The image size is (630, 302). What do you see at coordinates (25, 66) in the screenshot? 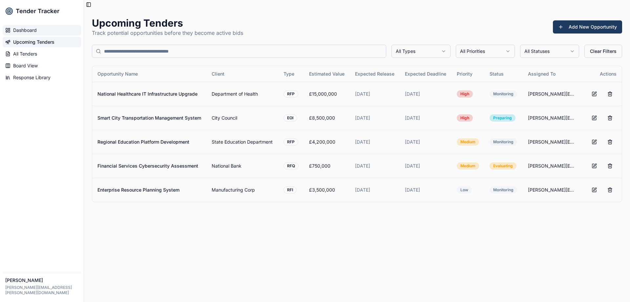
I see `span: Board View` at bounding box center [25, 66].